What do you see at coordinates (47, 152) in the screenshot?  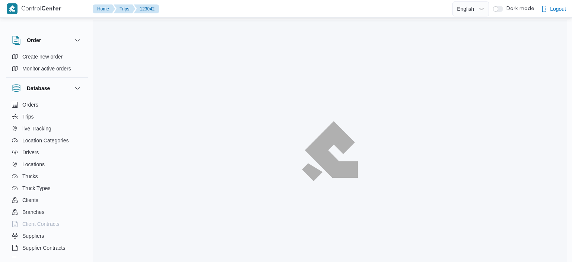 I see `button: Drivers` at bounding box center [47, 152].